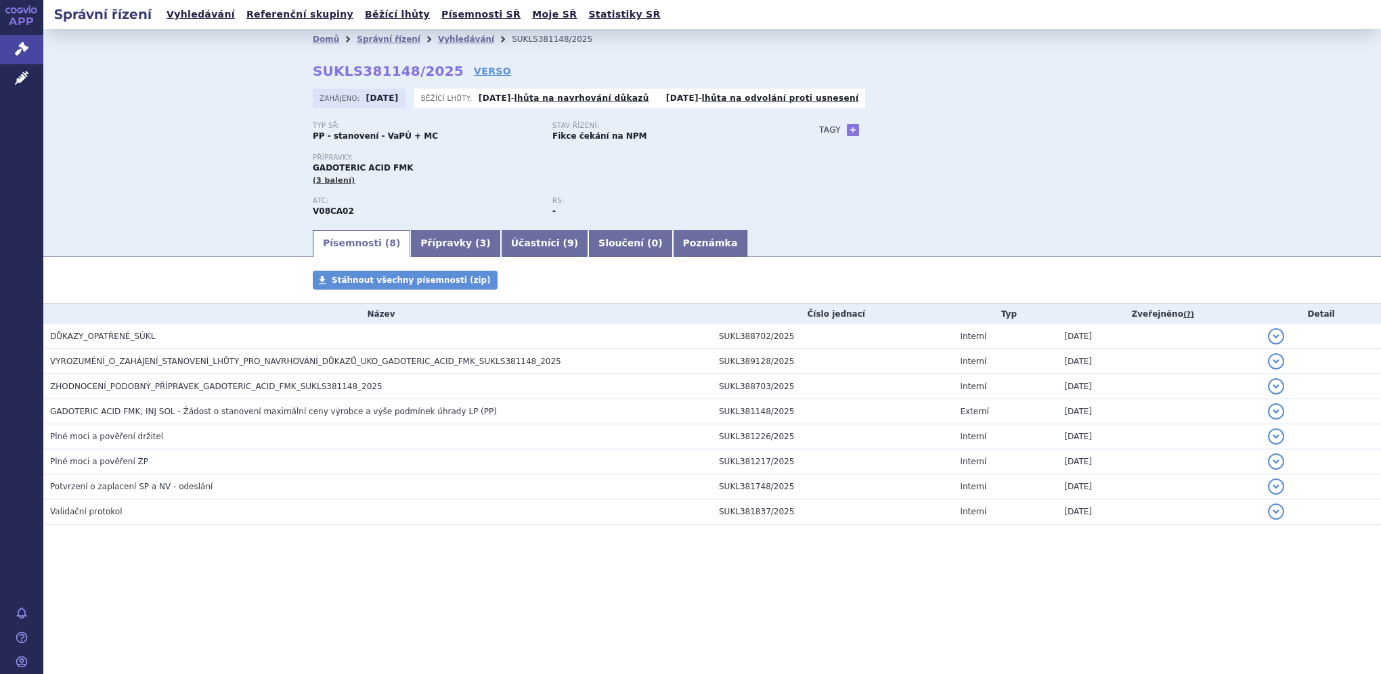 Image resolution: width=1381 pixels, height=674 pixels. I want to click on span: Běžící lhůty:, so click(448, 98).